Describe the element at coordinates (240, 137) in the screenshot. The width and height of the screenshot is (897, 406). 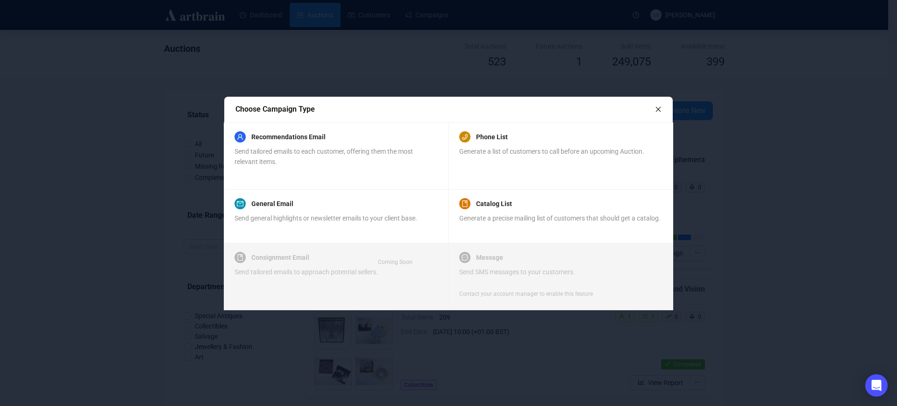
I see `span: user` at that location.